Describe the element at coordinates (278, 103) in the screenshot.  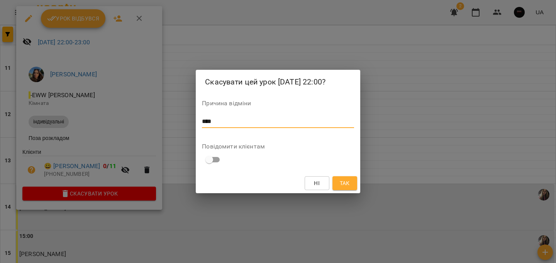
I see `label: Причина відміни` at that location.